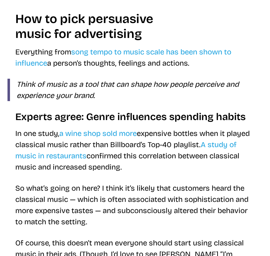  I want to click on h2: How to pick persuasive music for advertising, so click(135, 26).